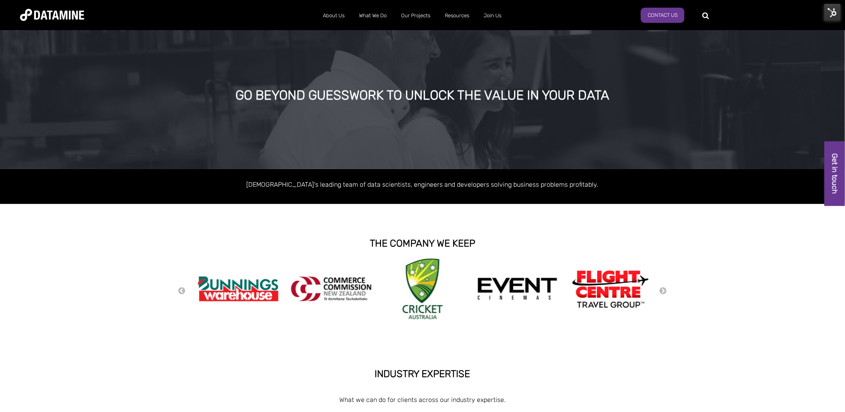 The width and height of the screenshot is (845, 412). What do you see at coordinates (423, 288) in the screenshot?
I see `img: Cricket Australia` at bounding box center [423, 288].